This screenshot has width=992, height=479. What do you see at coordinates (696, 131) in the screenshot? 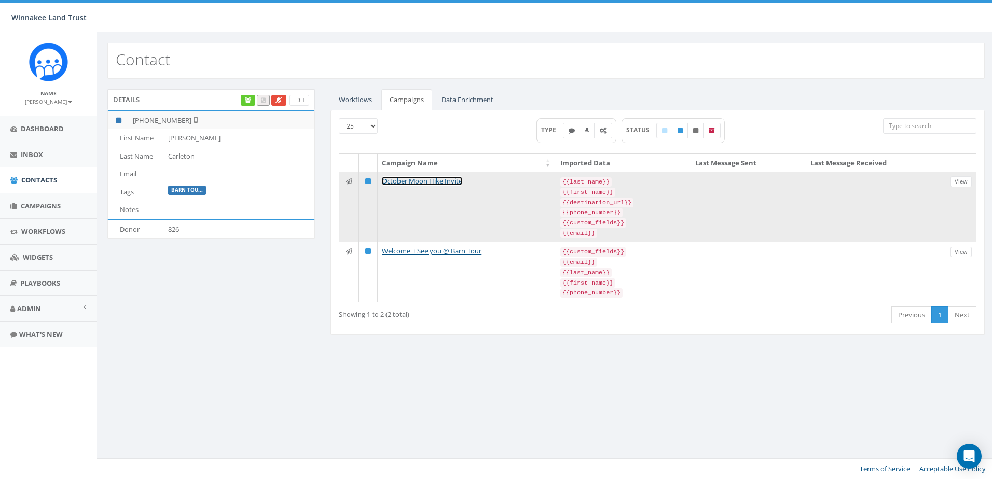
I see `i: Unpublished` at bounding box center [696, 131].